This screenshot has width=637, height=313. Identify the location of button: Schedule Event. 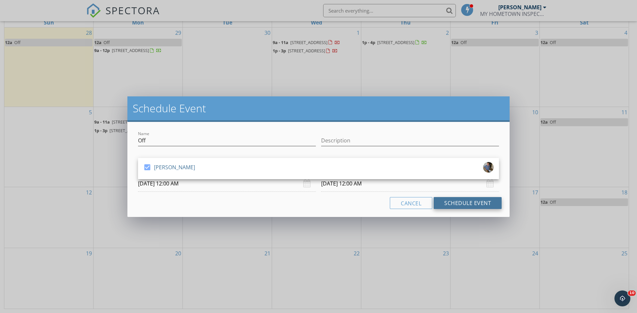
(467, 203).